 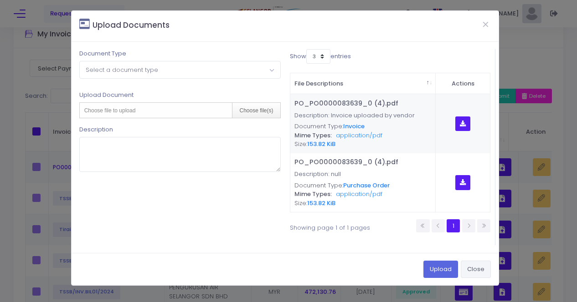 What do you see at coordinates (318, 56) in the screenshot?
I see `select: Showentries` at bounding box center [318, 56].